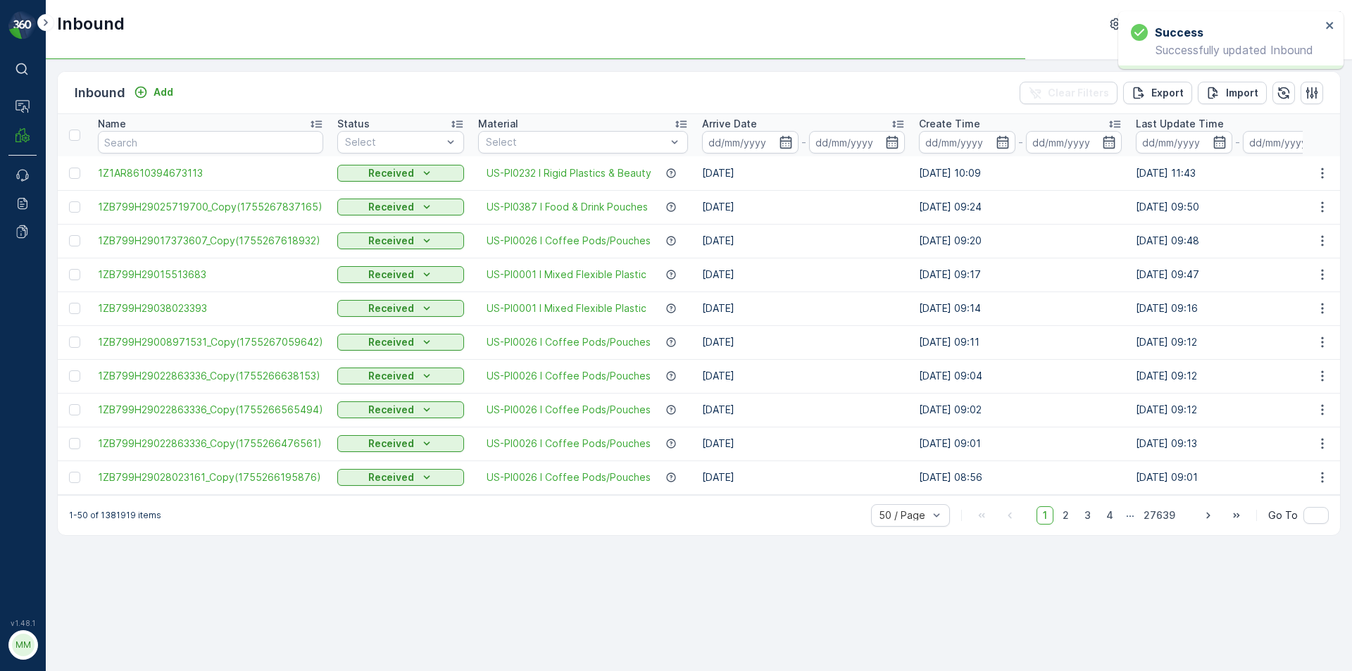  I want to click on a: 1ZB799H29038023393, so click(211, 308).